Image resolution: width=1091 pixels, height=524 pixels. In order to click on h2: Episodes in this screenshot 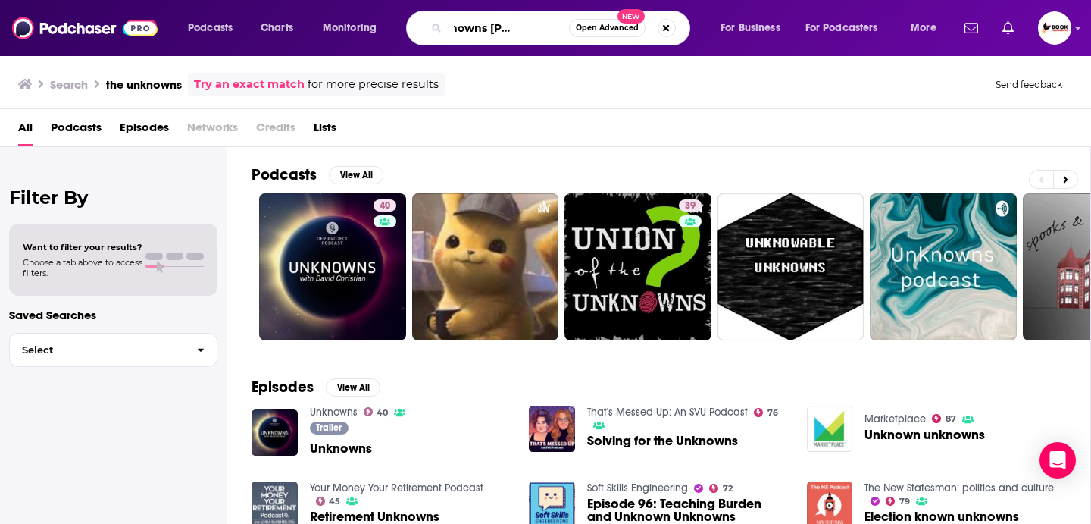, I will do `click(283, 386)`.